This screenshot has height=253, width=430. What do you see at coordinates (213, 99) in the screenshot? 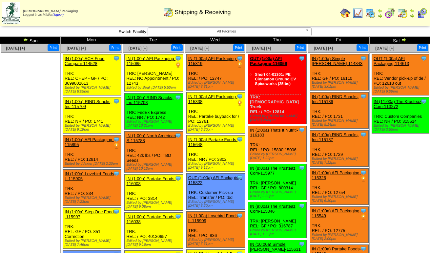
I see `a: IN (1:00a) AFI Packaging-115338` at bounding box center [213, 99].